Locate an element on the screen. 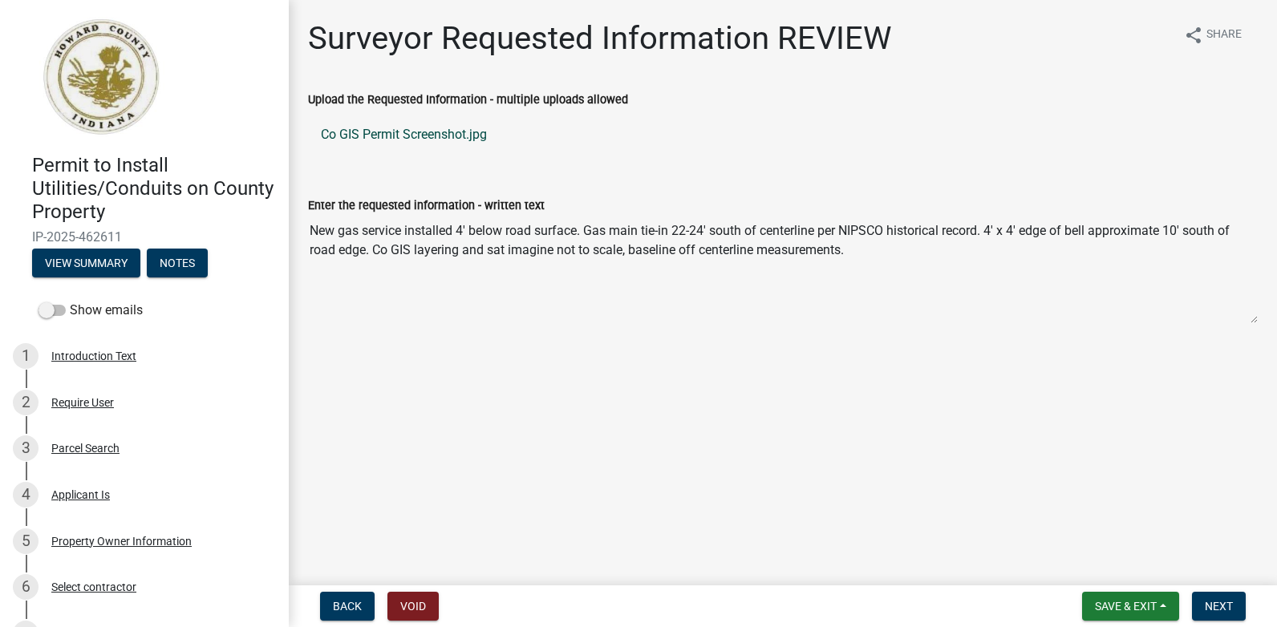 This screenshot has height=627, width=1277. button: Back is located at coordinates (347, 606).